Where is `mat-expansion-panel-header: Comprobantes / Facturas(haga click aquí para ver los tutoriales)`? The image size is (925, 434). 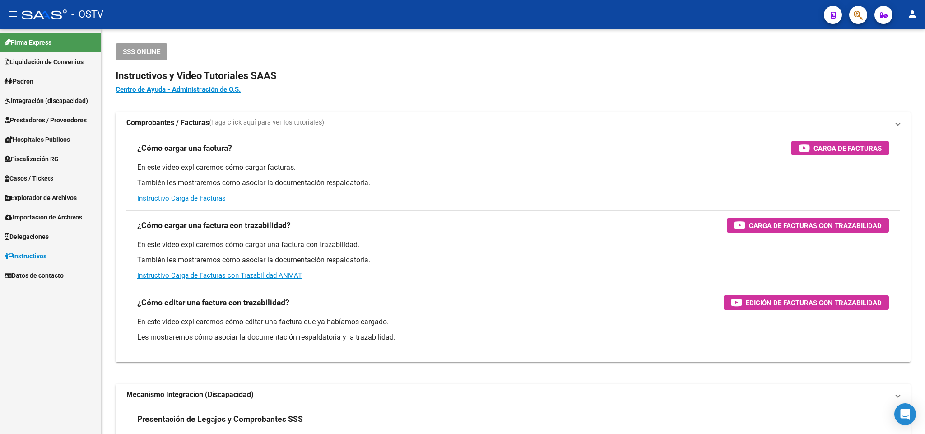
mat-expansion-panel-header: Comprobantes / Facturas(haga click aquí para ver los tutoriales) is located at coordinates (513, 123).